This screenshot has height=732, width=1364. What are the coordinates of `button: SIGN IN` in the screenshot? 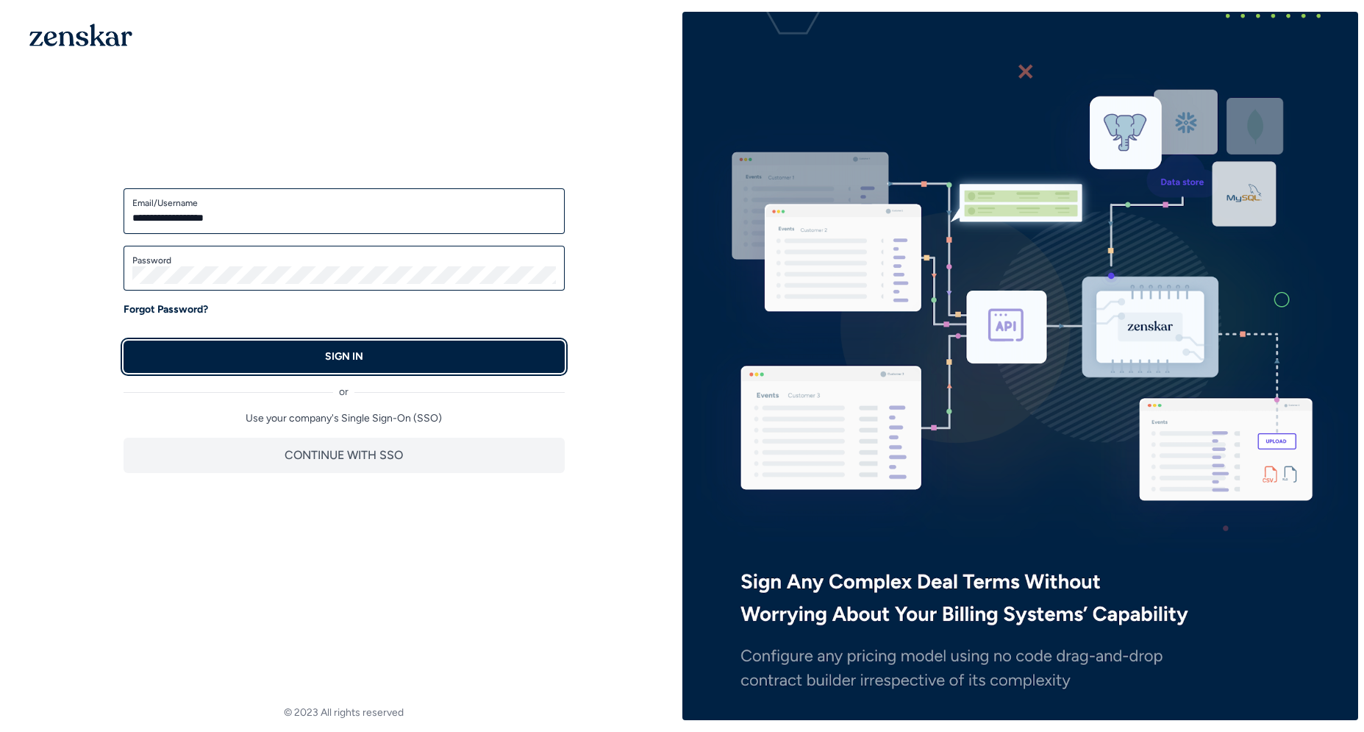 It's located at (344, 357).